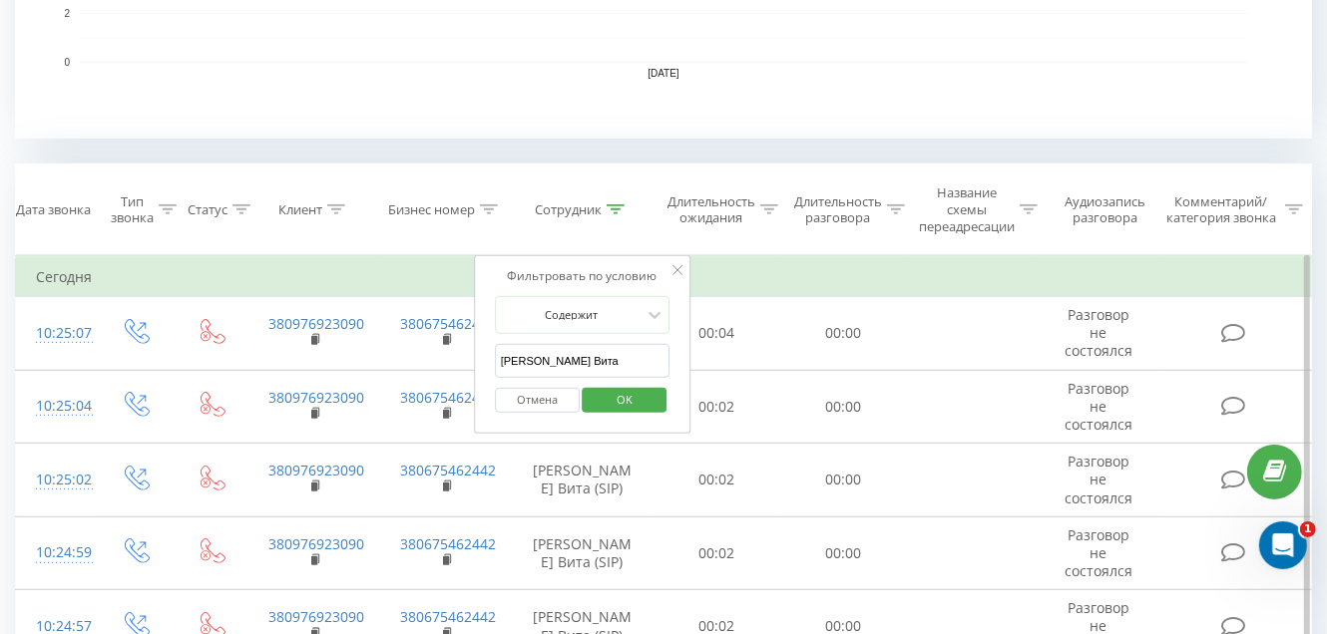 This screenshot has height=634, width=1327. I want to click on div: 10:24:59, so click(56, 553).